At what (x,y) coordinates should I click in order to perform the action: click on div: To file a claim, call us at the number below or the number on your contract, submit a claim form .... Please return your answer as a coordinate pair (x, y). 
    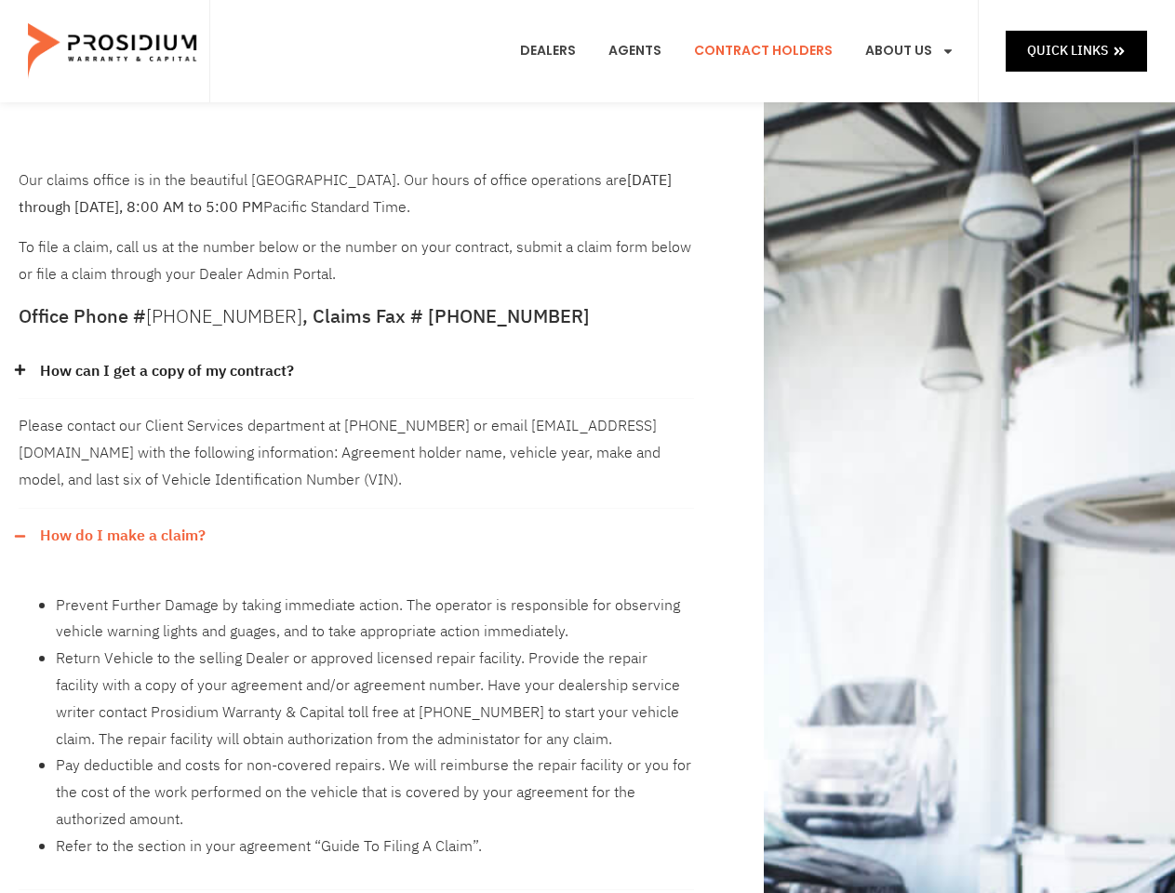
    Looking at the image, I should click on (356, 228).